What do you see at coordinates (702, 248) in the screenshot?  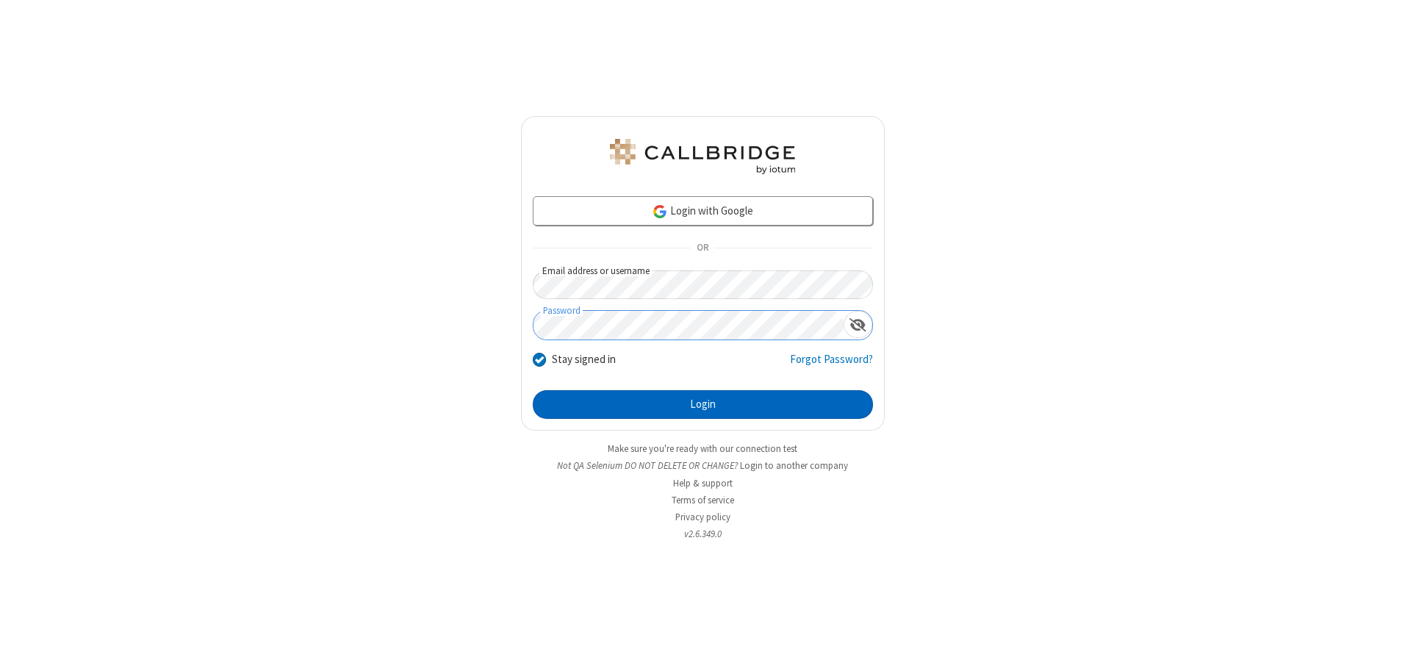 I see `span: OR` at bounding box center [702, 248].